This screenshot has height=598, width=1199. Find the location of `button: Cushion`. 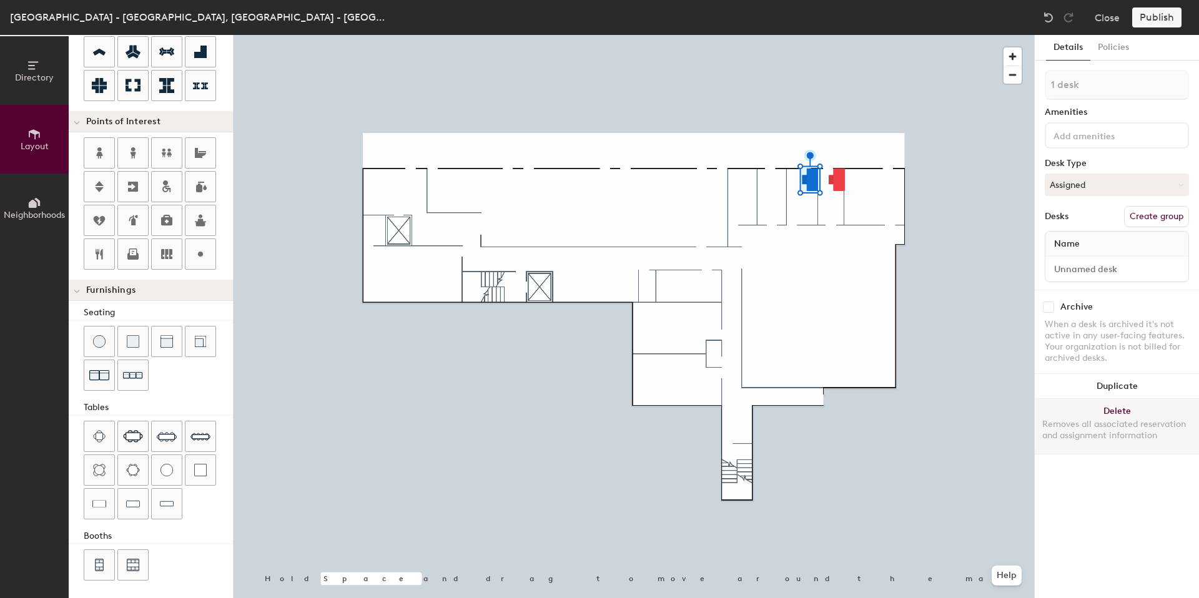

button: Cushion is located at coordinates (133, 342).